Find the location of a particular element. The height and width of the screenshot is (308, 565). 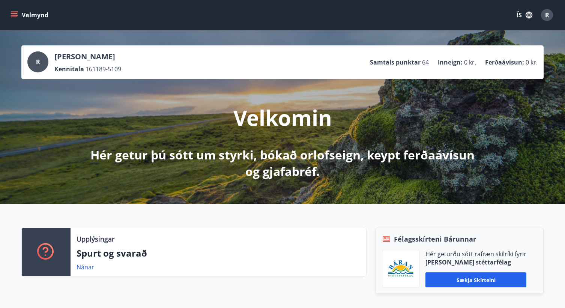

button: R is located at coordinates (547, 15).